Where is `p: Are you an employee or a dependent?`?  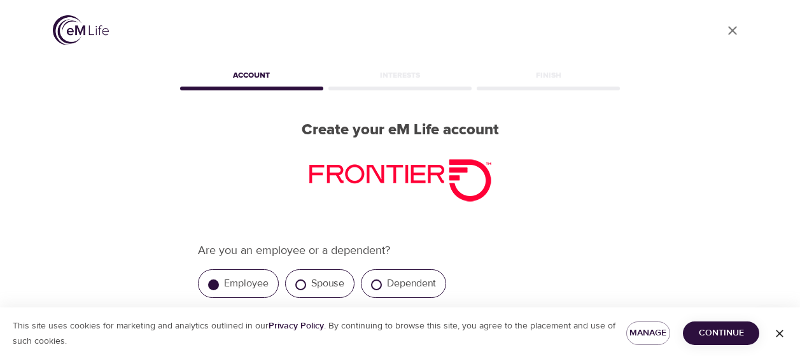
p: Are you an employee or a dependent? is located at coordinates (400, 250).